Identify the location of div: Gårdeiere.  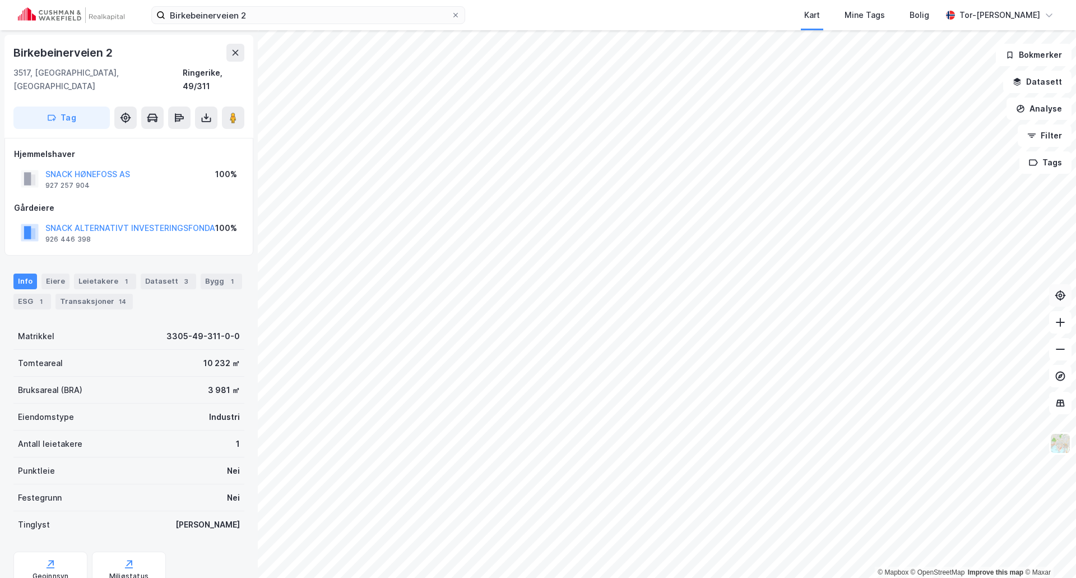
(129, 208).